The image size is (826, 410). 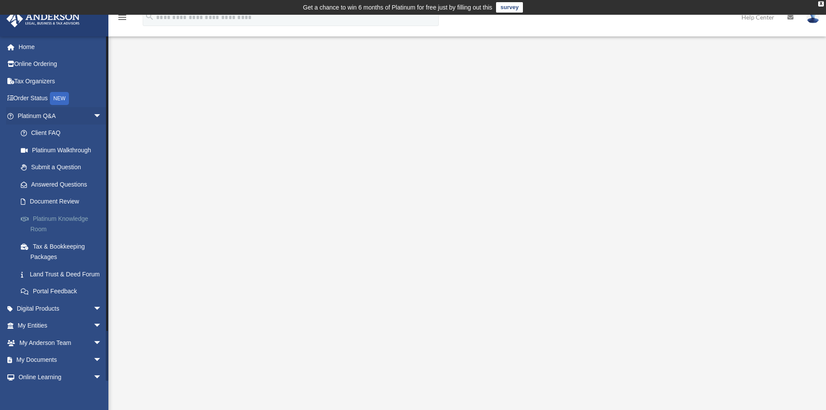 I want to click on a: survey, so click(x=509, y=7).